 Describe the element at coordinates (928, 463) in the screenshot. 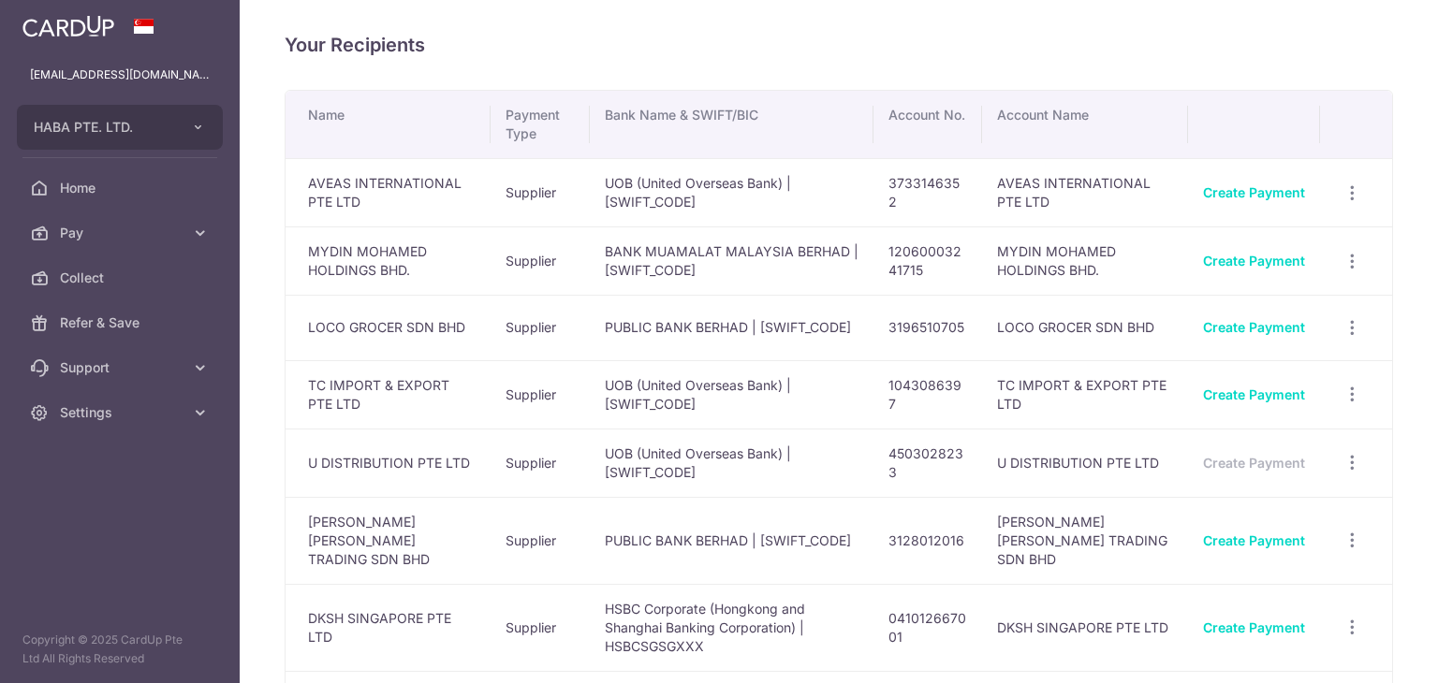

I see `td: 4503028233` at that location.